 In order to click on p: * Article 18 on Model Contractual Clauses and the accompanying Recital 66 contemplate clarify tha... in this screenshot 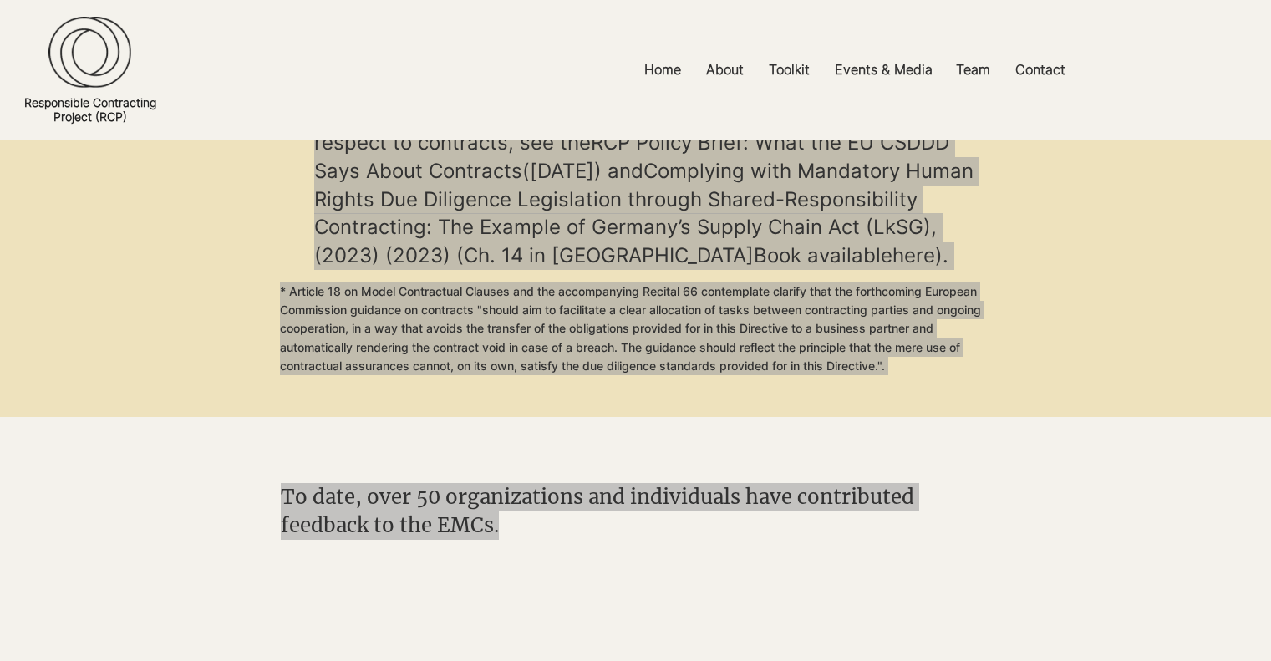, I will do `click(635, 329)`.